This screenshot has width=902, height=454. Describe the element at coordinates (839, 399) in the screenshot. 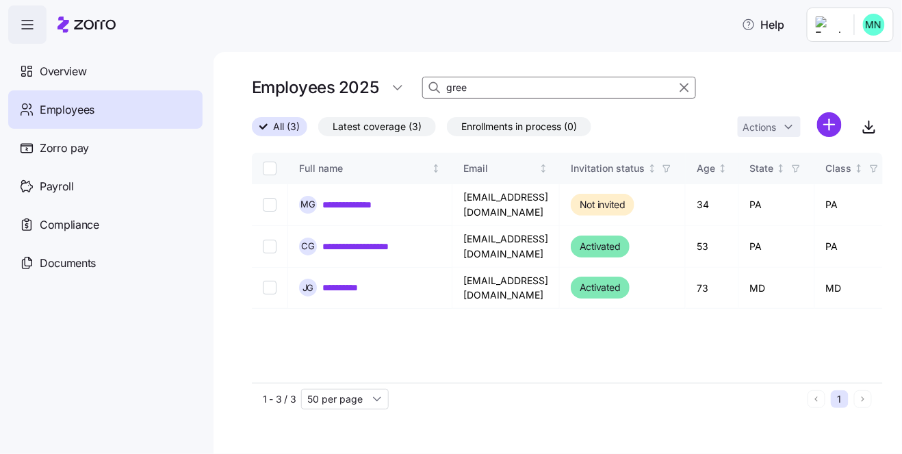

I see `button: 1` at that location.